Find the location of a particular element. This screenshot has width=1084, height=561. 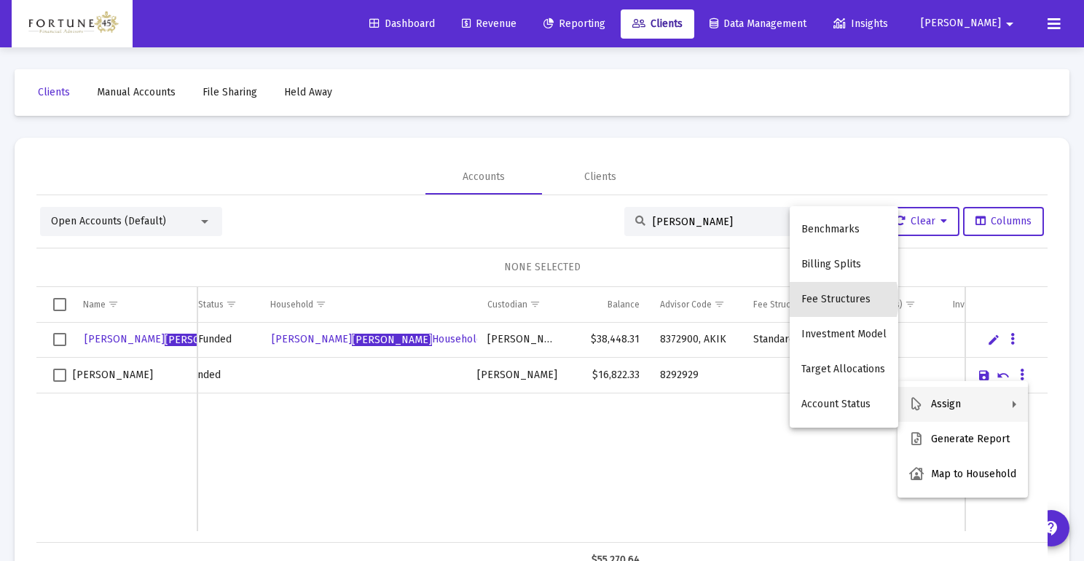

button: Map to Household is located at coordinates (962, 474).